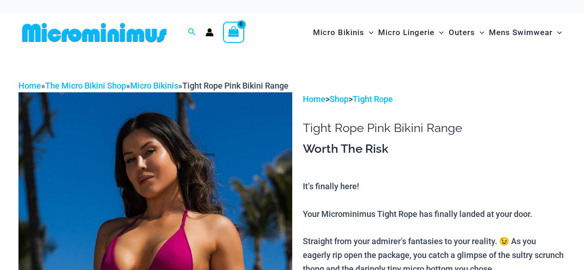 The width and height of the screenshot is (584, 270). I want to click on a: Shop, so click(339, 99).